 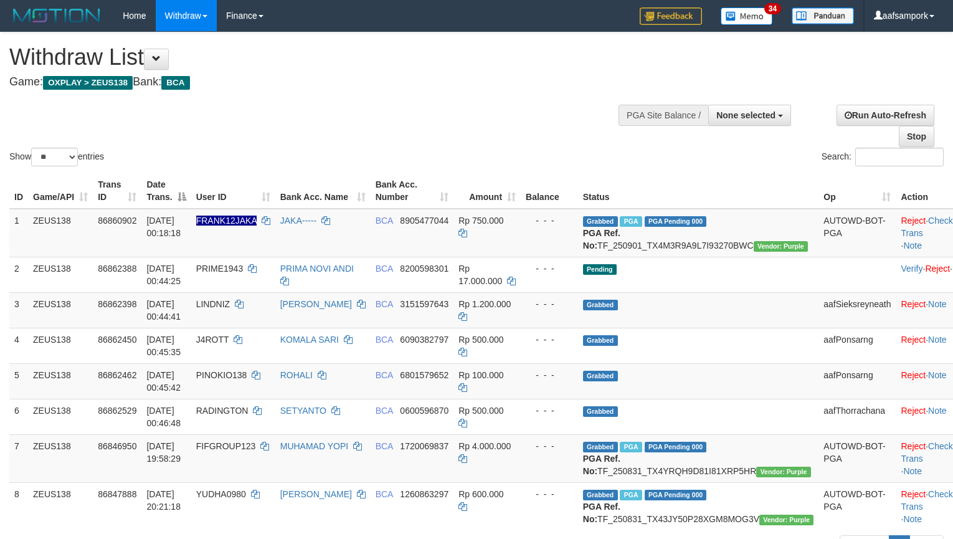 I want to click on th: Game/API: activate to sort column ascending, so click(x=60, y=191).